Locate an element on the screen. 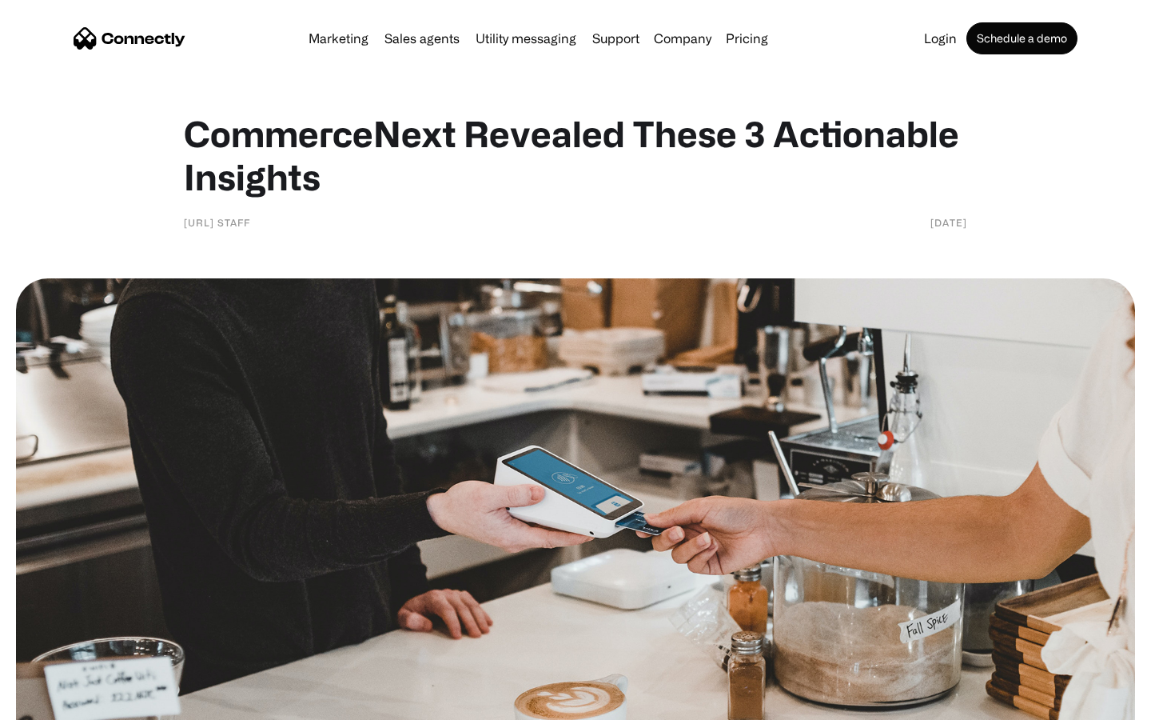 Image resolution: width=1151 pixels, height=720 pixels. a: Schedule a demo is located at coordinates (1022, 38).